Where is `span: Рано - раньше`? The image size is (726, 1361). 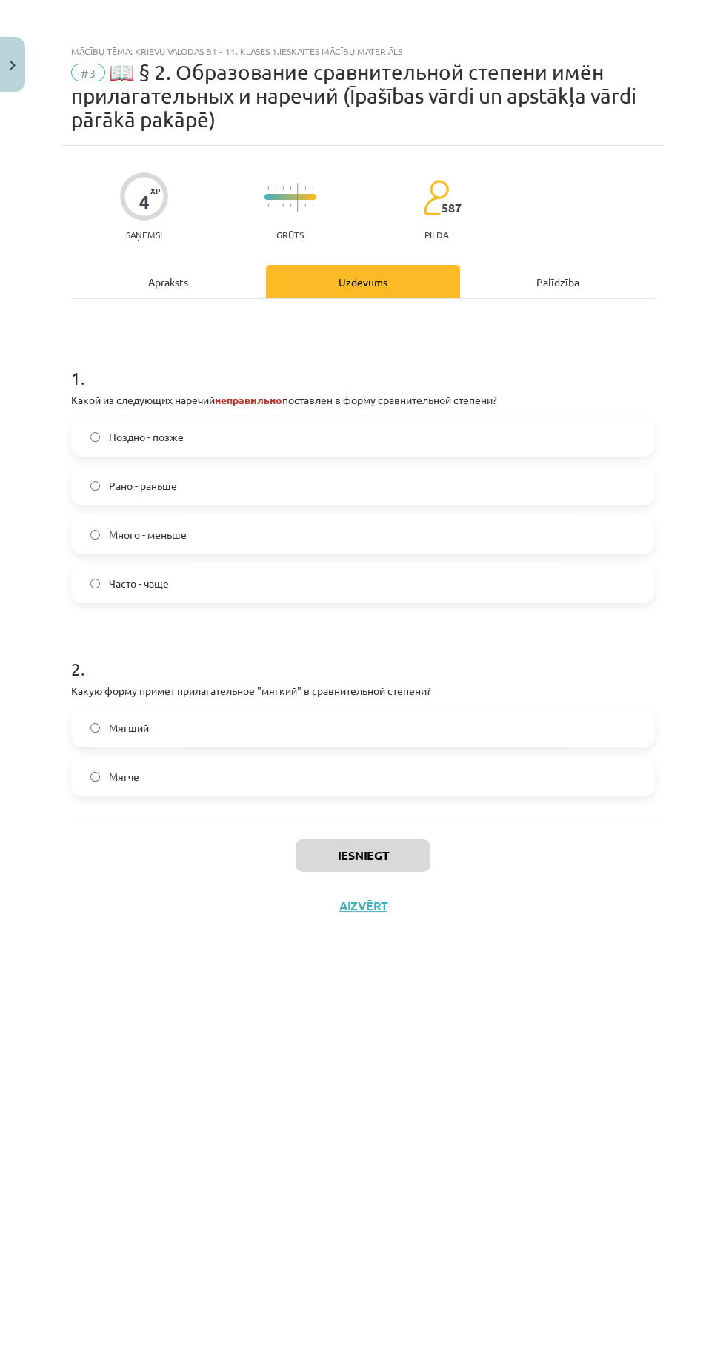
span: Рано - раньше is located at coordinates (143, 486).